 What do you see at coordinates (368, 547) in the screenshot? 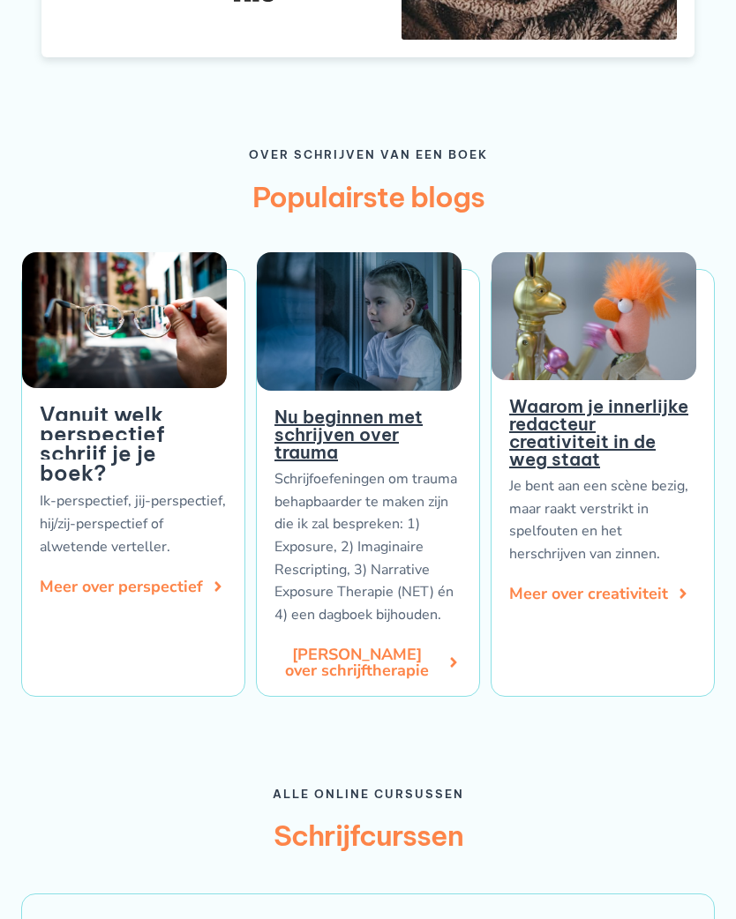
I see `p: Schrijfoefeningen om trauma behapbaarder te maken zijn die ik zal bespreken: 1) Exposure, 2) Imag...` at bounding box center [368, 547].